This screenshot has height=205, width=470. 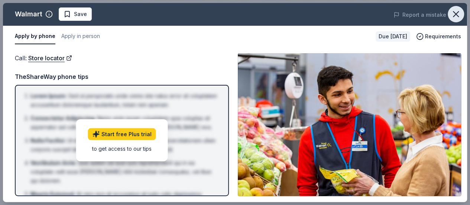 What do you see at coordinates (420, 15) in the screenshot?
I see `button: Report a mistake` at bounding box center [420, 15].